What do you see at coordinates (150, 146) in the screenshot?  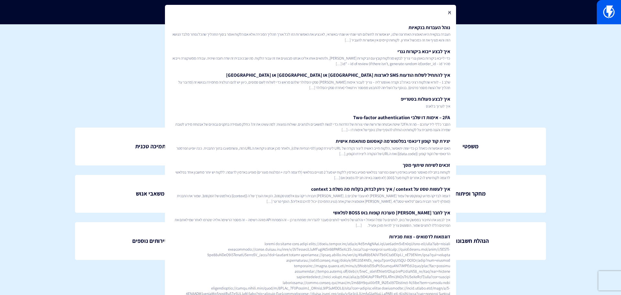 I see `a: תמיכה טכנית` at bounding box center [150, 146].